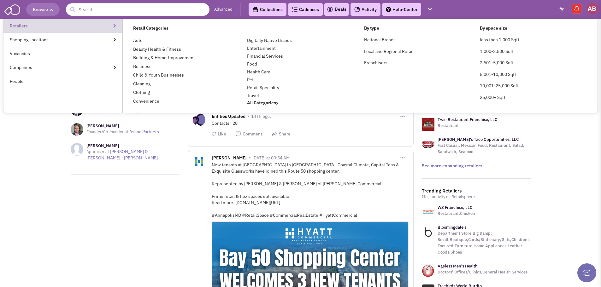  What do you see at coordinates (43, 9) in the screenshot?
I see `button: Browse` at bounding box center [43, 9].